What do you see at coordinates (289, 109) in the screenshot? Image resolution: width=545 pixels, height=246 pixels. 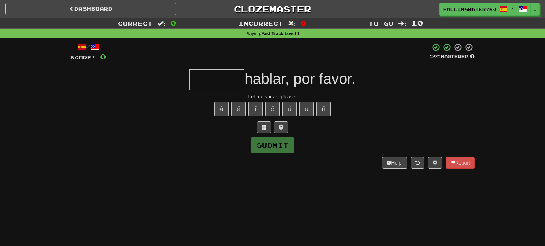 I see `button: ú` at bounding box center [289, 109].